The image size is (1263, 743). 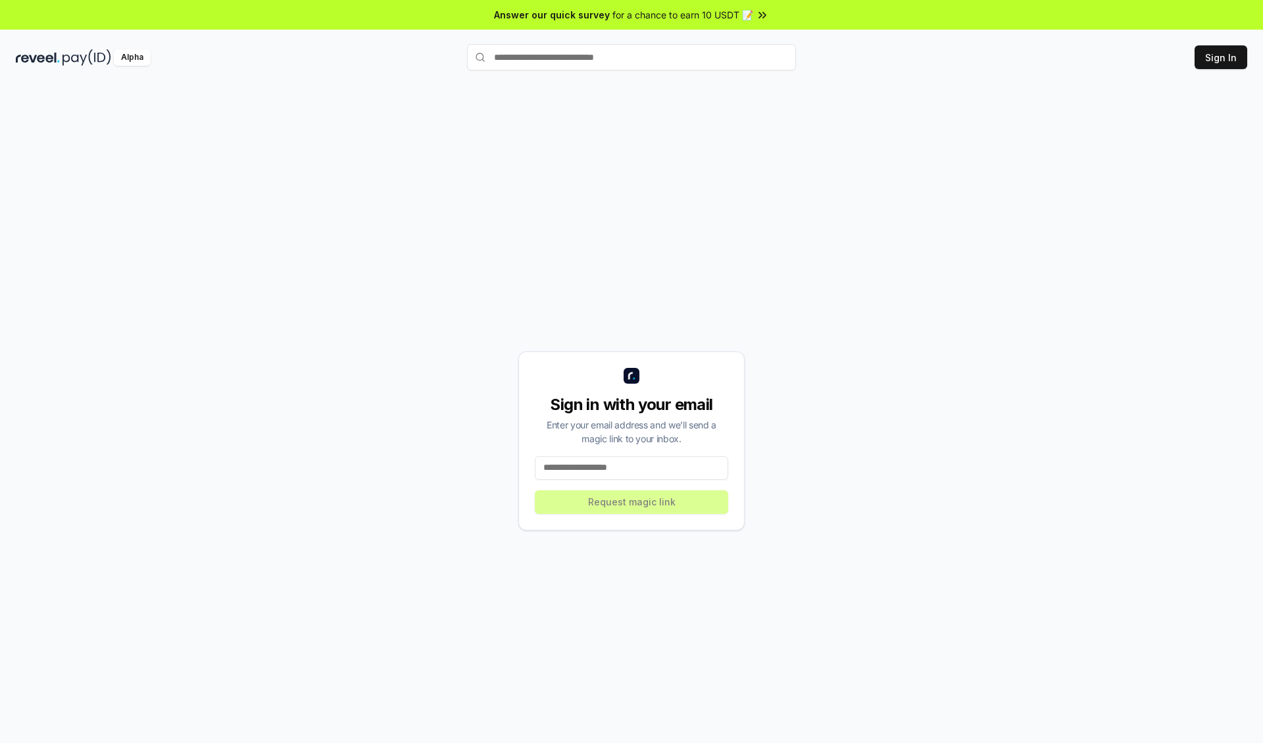 I want to click on button: Sign In, so click(x=1221, y=57).